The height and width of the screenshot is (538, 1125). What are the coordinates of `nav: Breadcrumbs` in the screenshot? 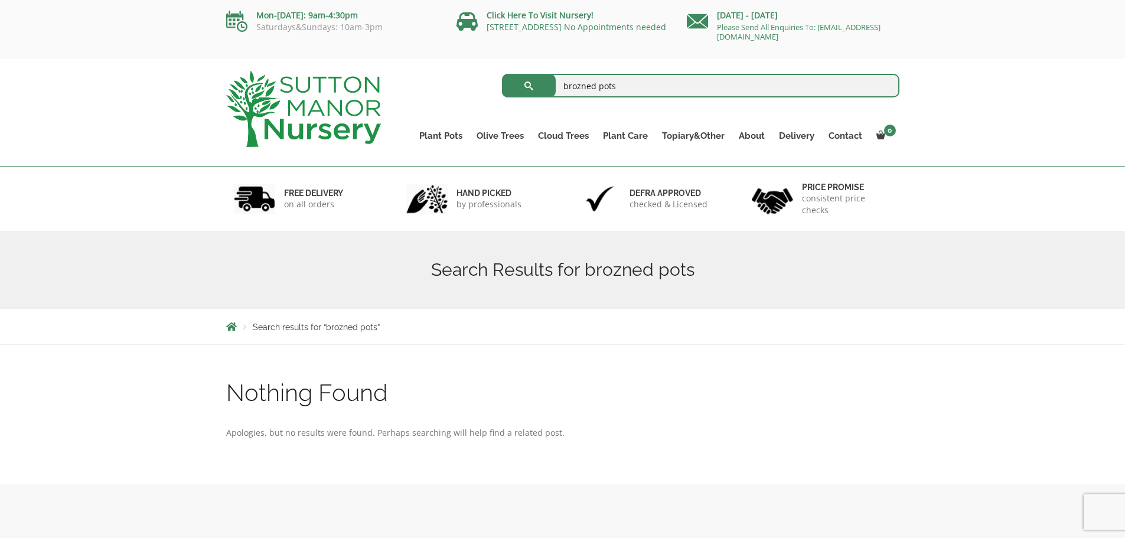 It's located at (563, 327).